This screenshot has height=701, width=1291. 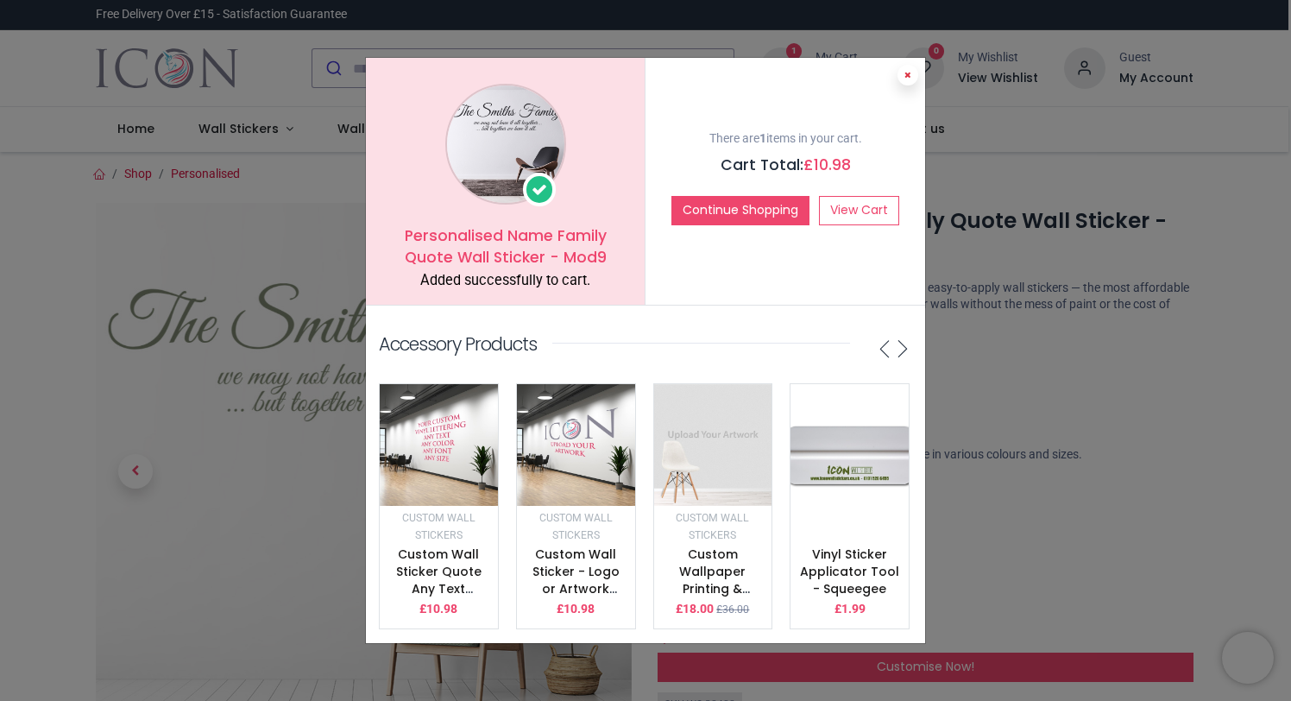 I want to click on h5: Personalised Name Family Quote Wall Sticker - Mod9, so click(x=505, y=246).